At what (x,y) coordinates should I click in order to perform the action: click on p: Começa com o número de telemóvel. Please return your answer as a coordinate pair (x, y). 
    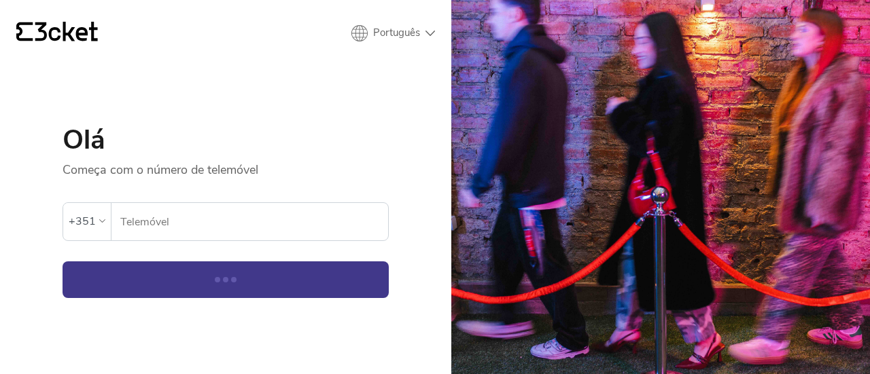
    Looking at the image, I should click on (226, 166).